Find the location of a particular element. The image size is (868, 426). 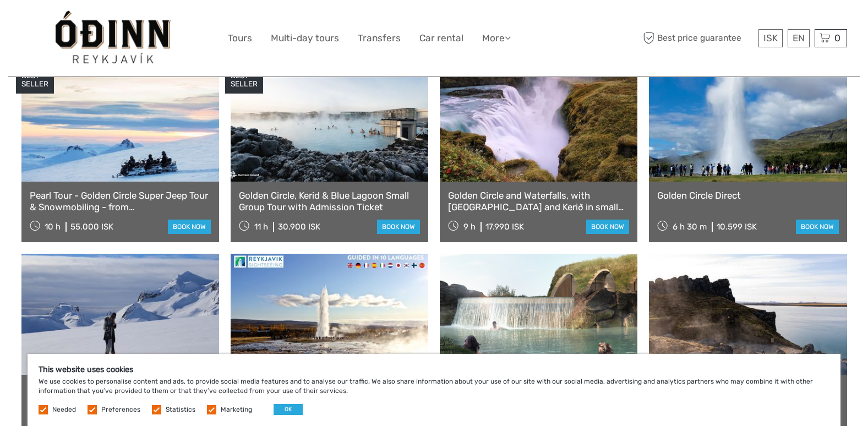

span: 11 h is located at coordinates (261, 227).